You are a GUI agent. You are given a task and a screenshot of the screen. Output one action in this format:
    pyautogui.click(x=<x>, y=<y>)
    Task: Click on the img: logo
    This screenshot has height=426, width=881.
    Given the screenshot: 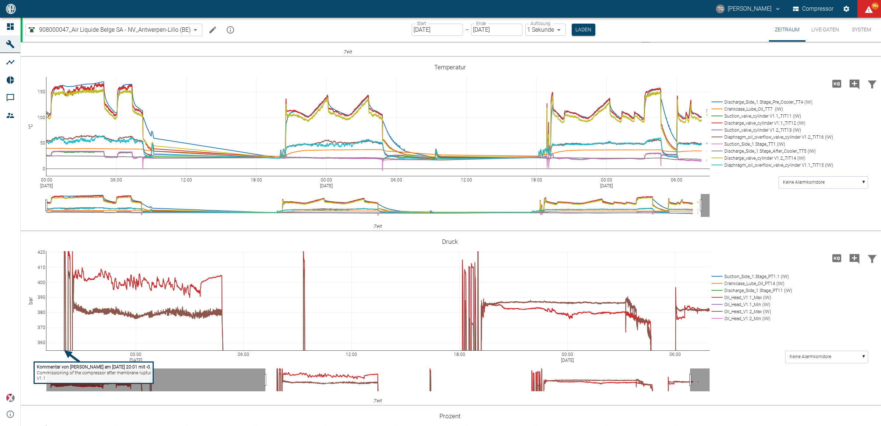 What is the action you would take?
    pyautogui.click(x=11, y=8)
    